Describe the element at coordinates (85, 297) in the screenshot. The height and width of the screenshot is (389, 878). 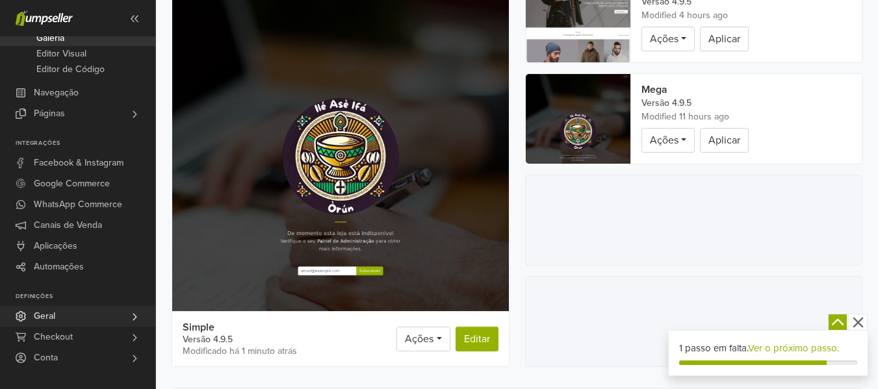
I see `p: Definições` at that location.